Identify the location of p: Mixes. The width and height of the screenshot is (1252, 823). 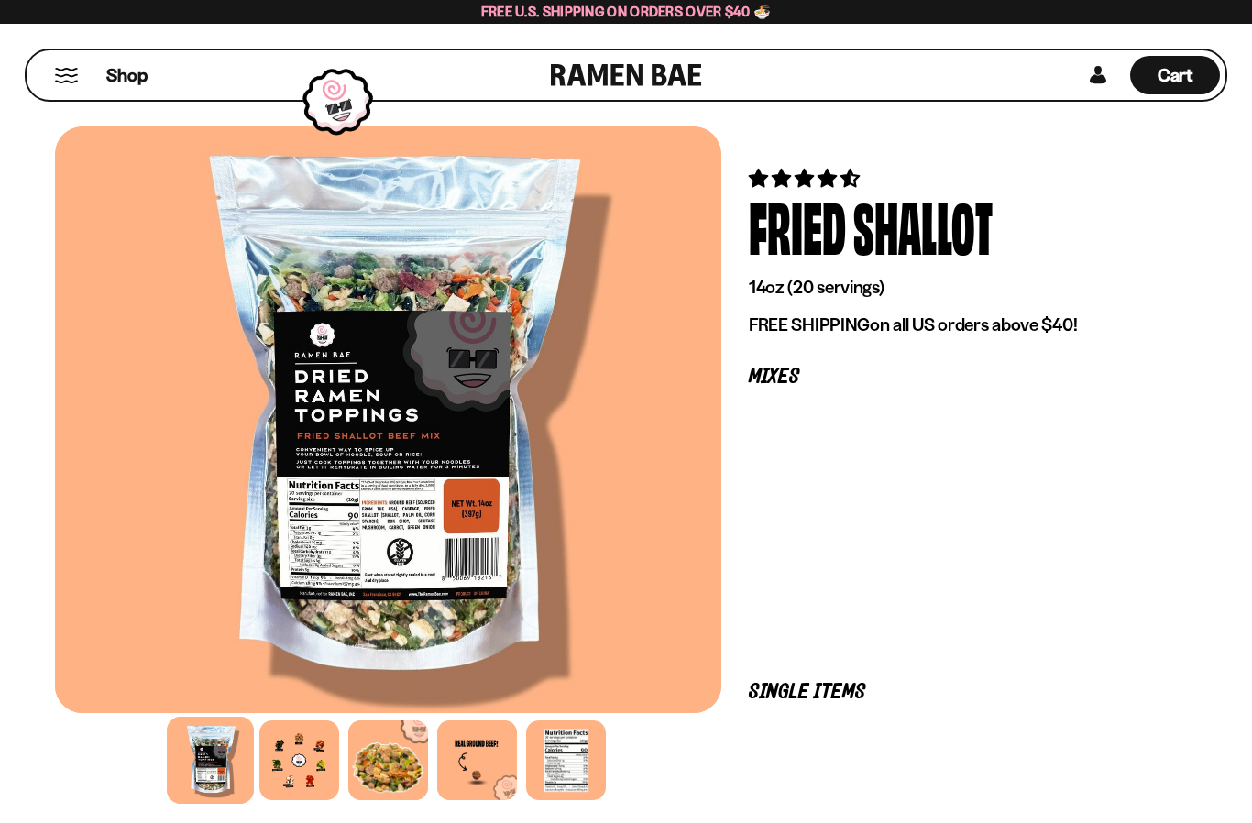
(959, 377).